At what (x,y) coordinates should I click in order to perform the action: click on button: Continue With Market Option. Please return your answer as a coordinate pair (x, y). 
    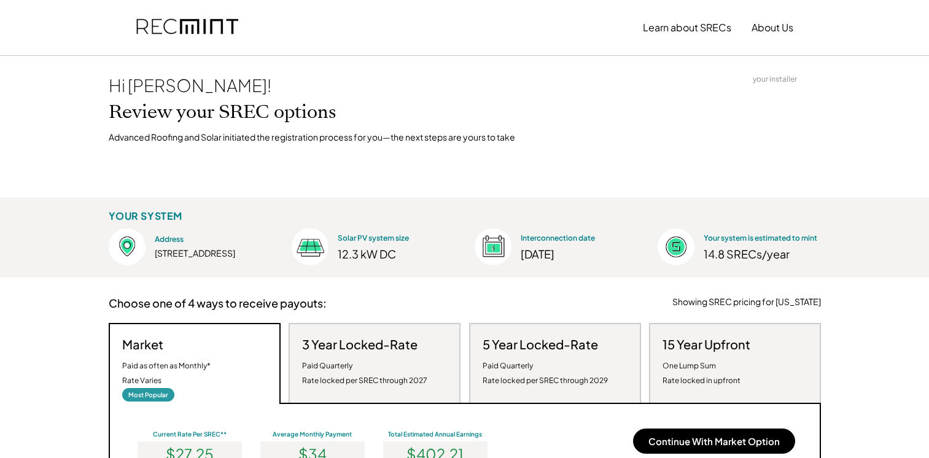
    Looking at the image, I should click on (714, 441).